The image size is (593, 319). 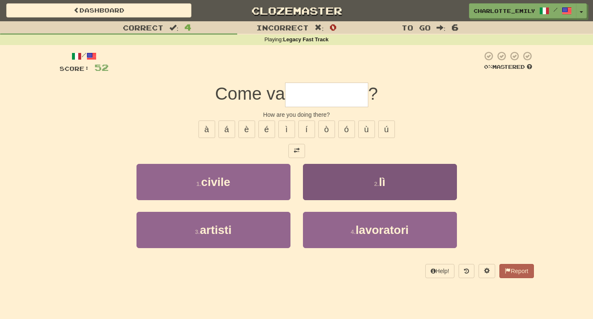 What do you see at coordinates (306, 40) in the screenshot?
I see `strong: Legacy Fast Track` at bounding box center [306, 40].